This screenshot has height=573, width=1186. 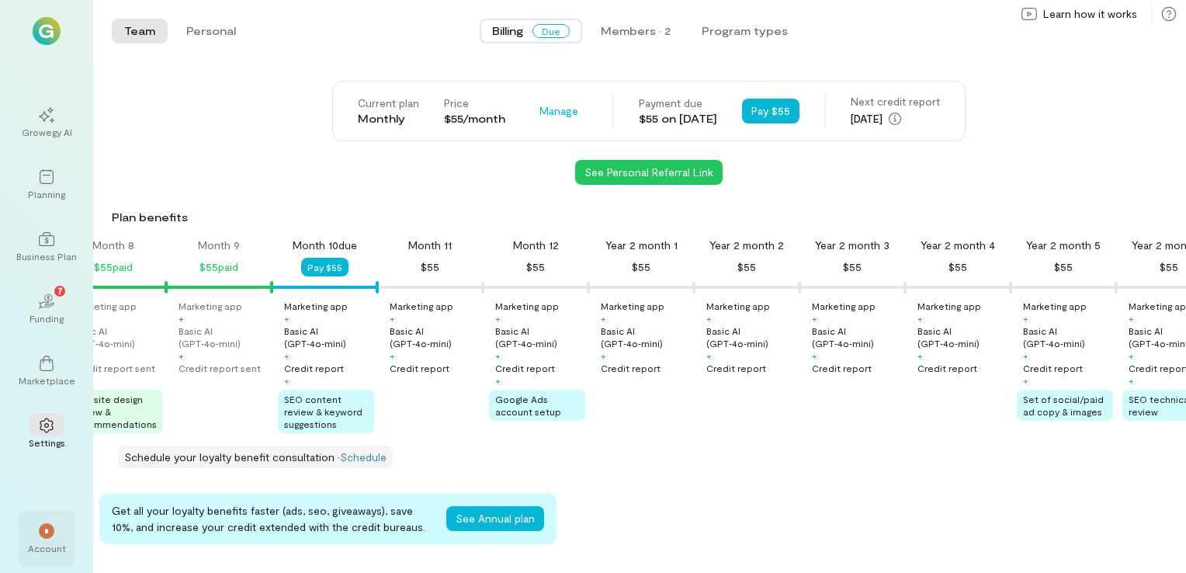 I want to click on div: Current plan, so click(x=388, y=103).